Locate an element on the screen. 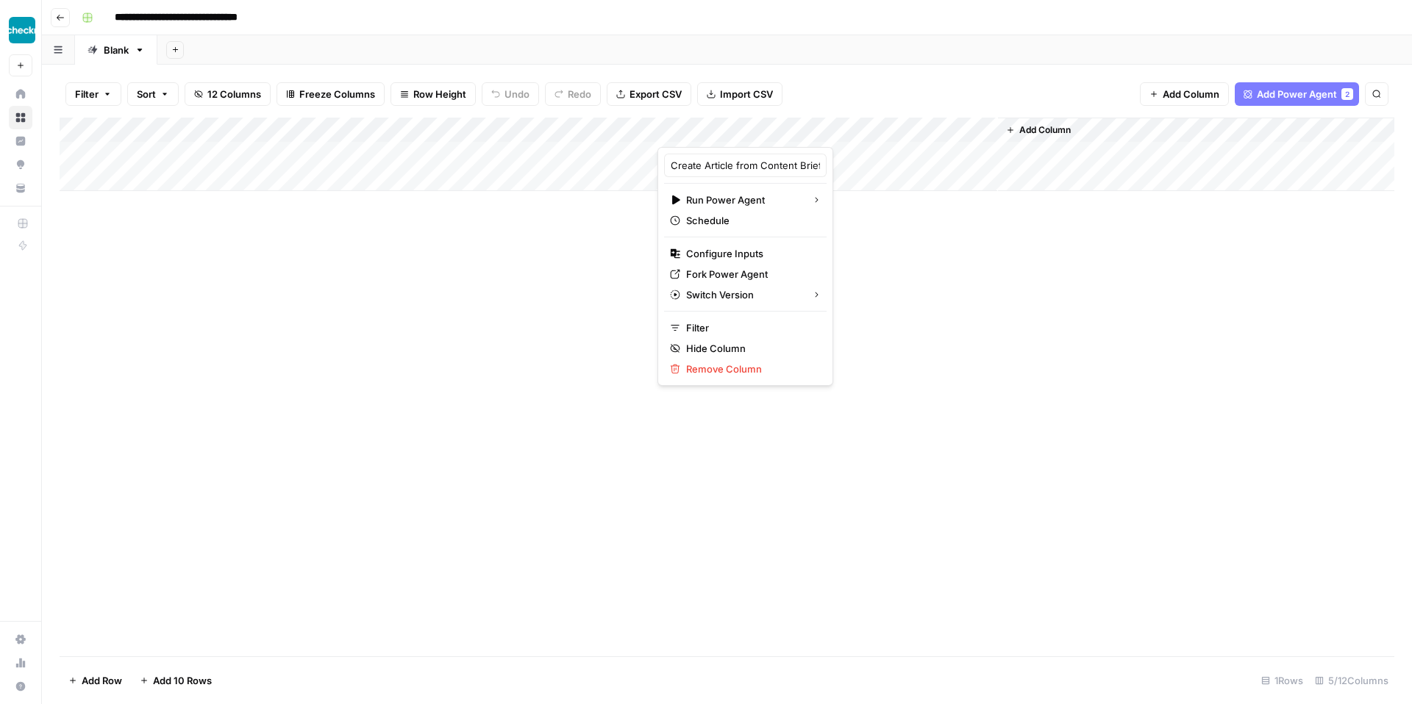 This screenshot has height=704, width=1412. button: Filter is located at coordinates (93, 94).